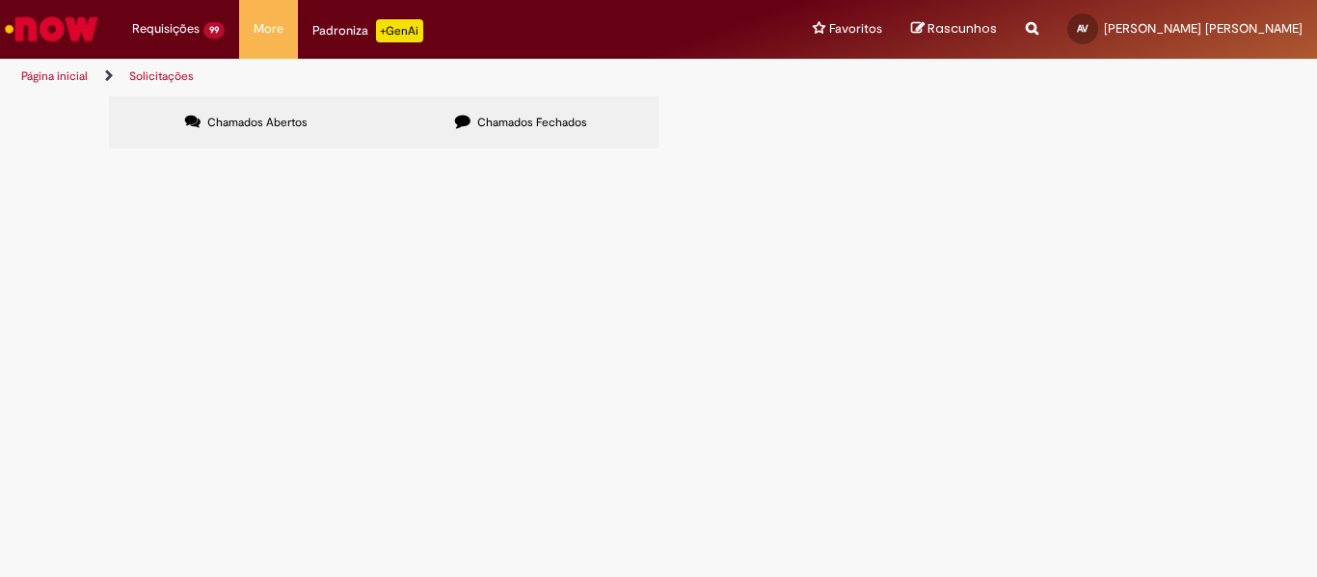 The width and height of the screenshot is (1317, 577). I want to click on ul: Trilhas de página, so click(439, 76).